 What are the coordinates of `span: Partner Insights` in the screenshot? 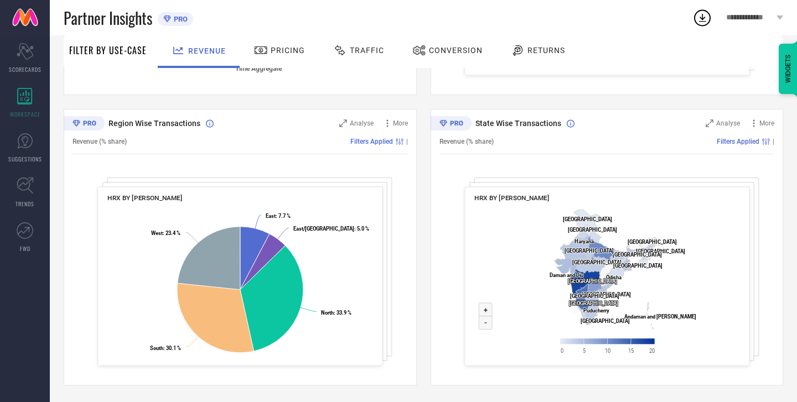 It's located at (108, 18).